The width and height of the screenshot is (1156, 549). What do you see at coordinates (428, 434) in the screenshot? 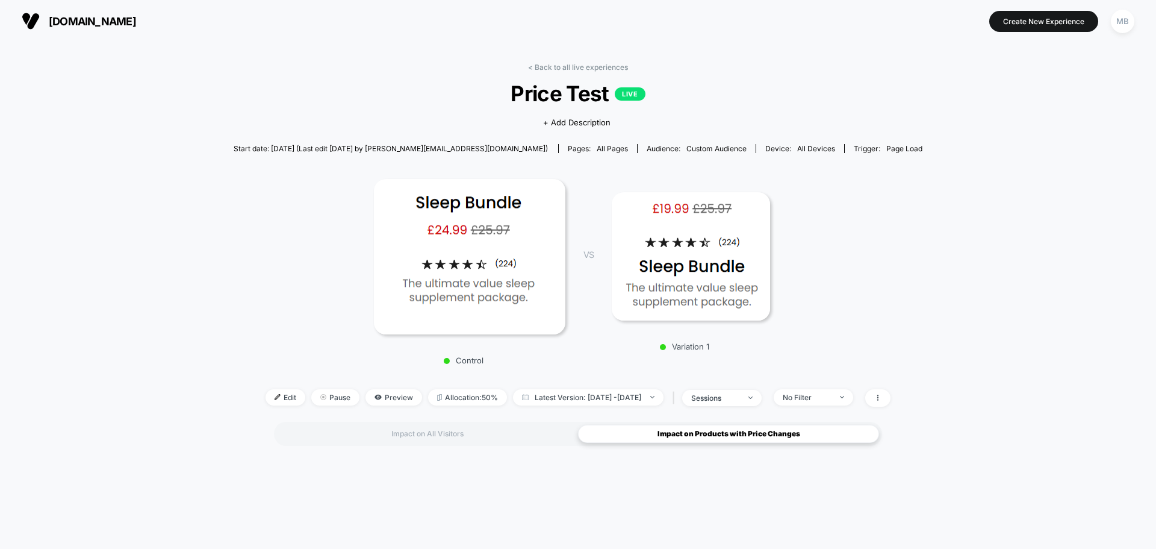
I see `div: Impact on All Visitors` at bounding box center [428, 434].